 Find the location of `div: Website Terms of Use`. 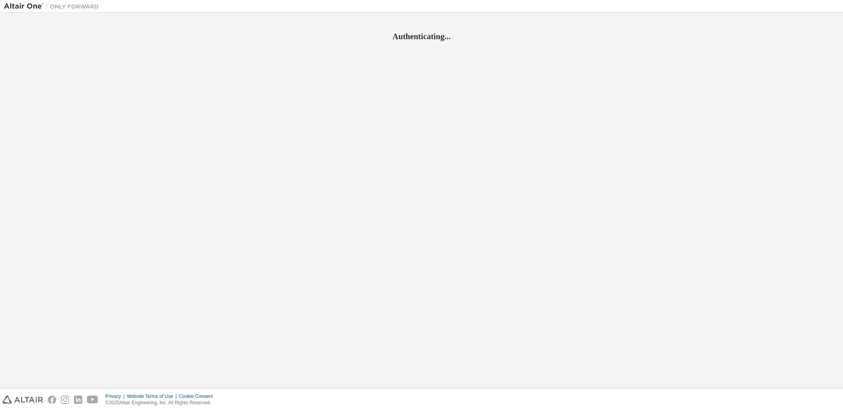

div: Website Terms of Use is located at coordinates (153, 396).